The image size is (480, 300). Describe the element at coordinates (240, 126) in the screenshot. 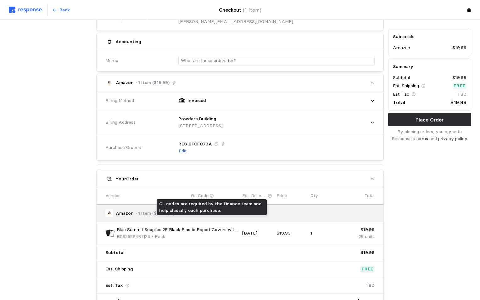

I see `div: Amazon· 1 Item ($19.99)` at that location.